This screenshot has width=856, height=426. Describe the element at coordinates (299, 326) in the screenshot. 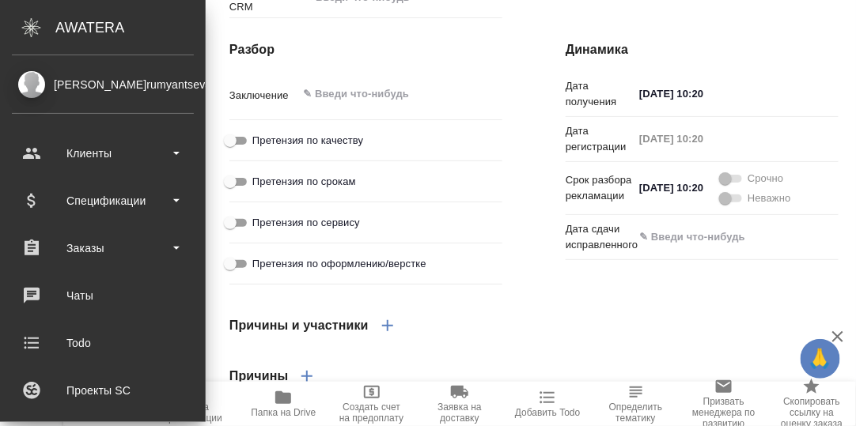

I see `h4: Причины и участники` at that location.